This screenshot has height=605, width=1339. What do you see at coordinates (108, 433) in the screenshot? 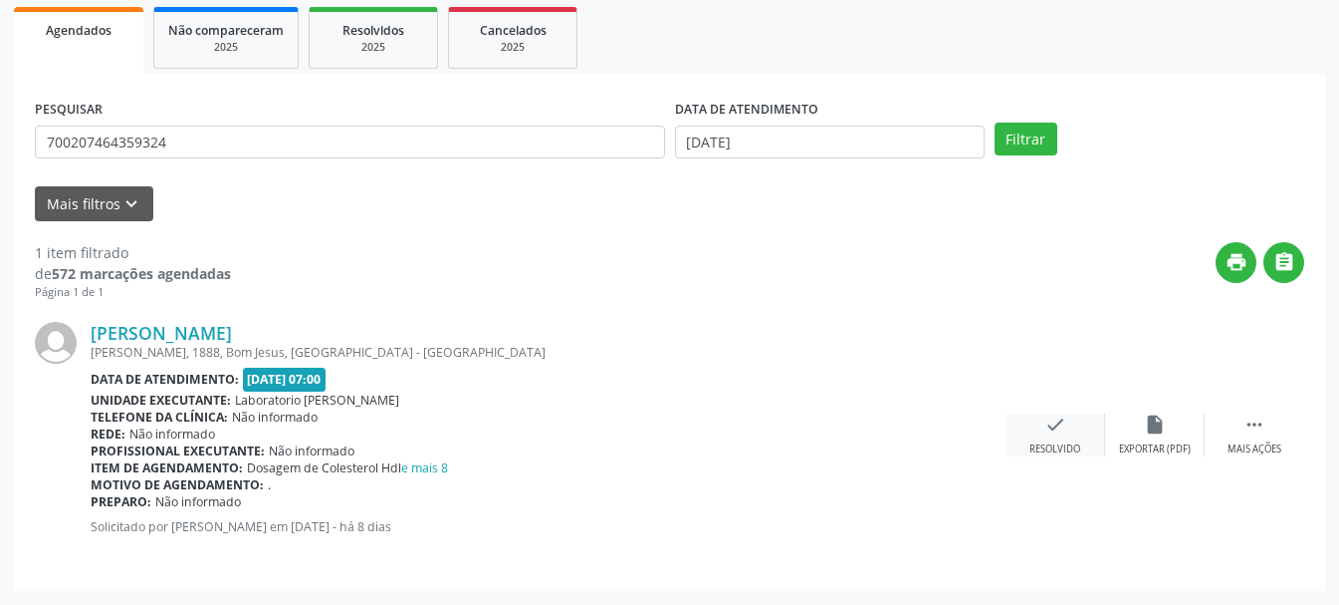
I see `b: Rede:` at bounding box center [108, 433].